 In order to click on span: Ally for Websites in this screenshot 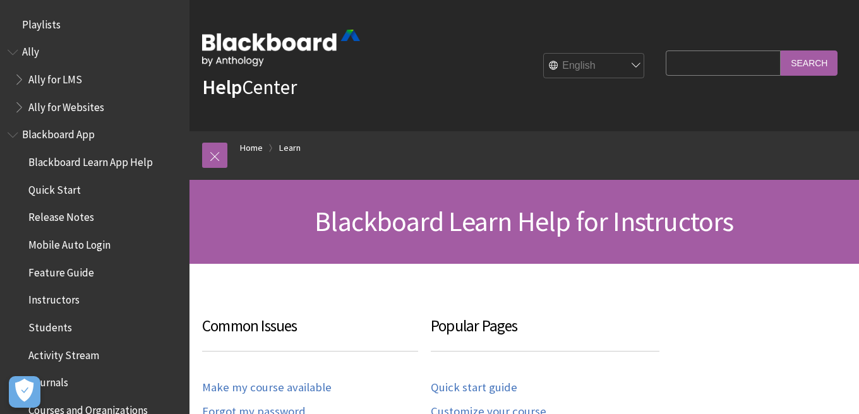, I will do `click(66, 105)`.